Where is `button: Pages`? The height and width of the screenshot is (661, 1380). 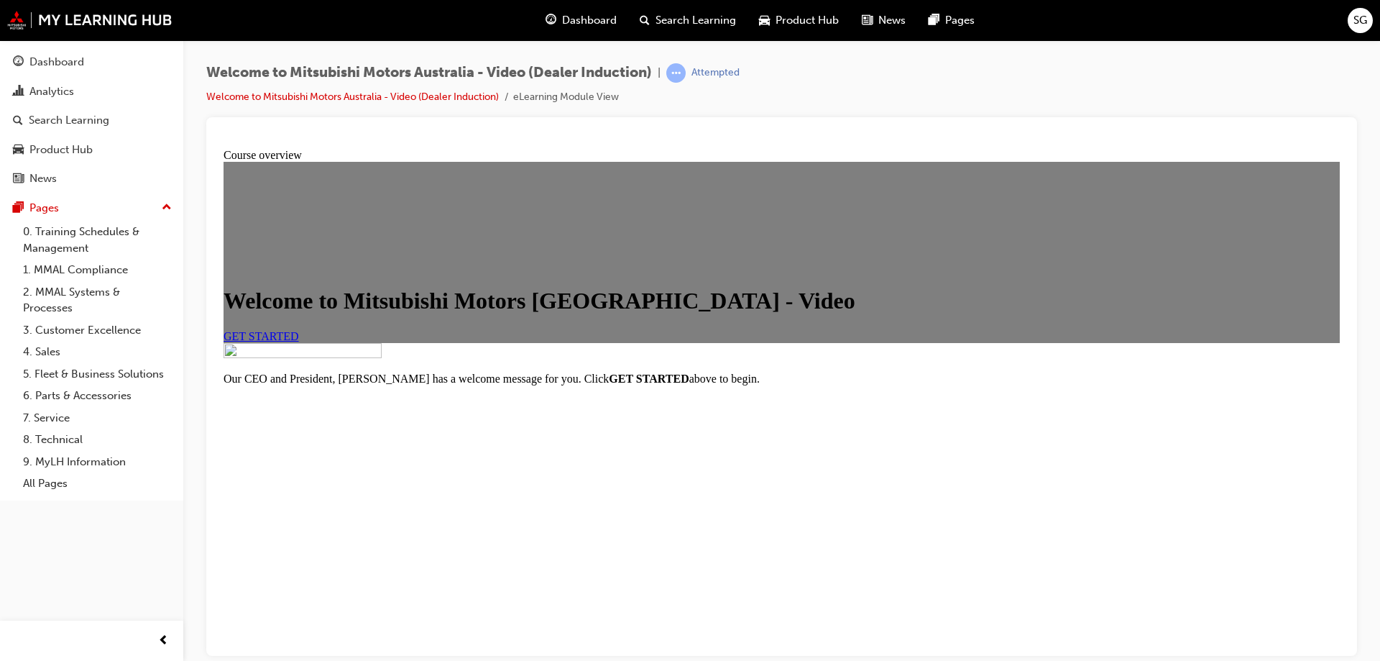
button: Pages is located at coordinates (91, 208).